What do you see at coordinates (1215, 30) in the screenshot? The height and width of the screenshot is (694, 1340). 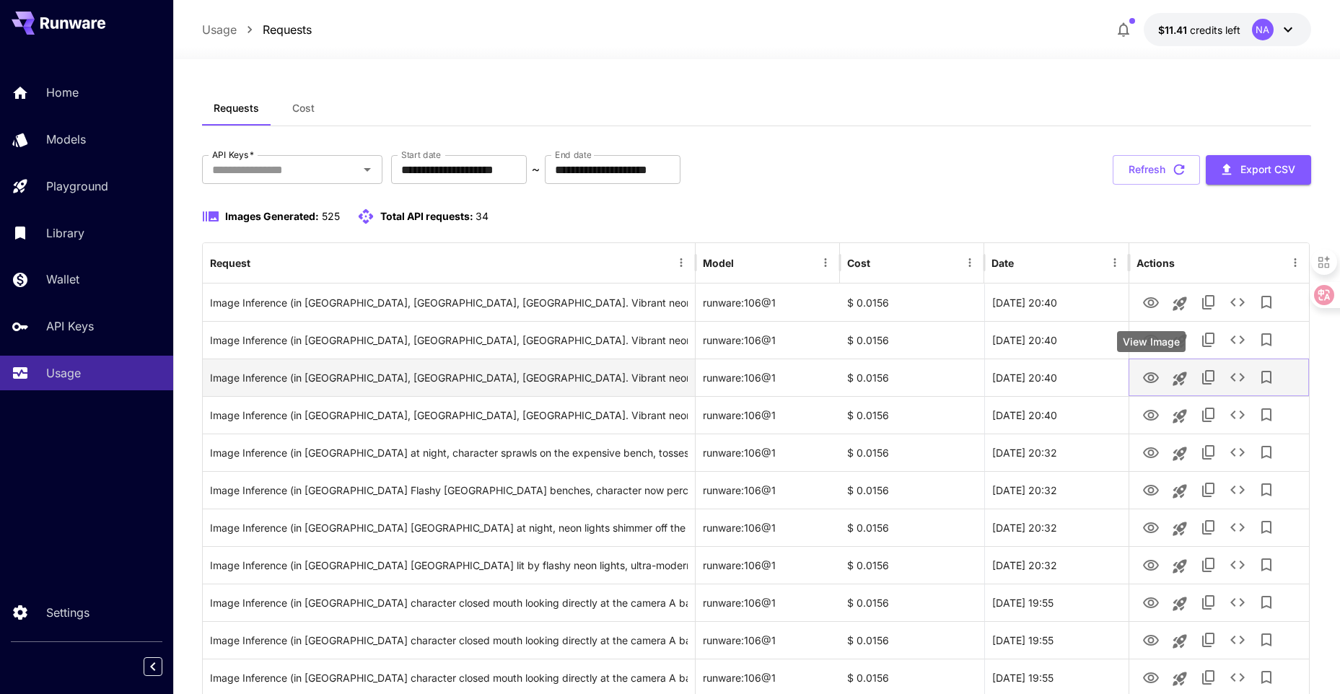 I see `span: credits left` at bounding box center [1215, 30].